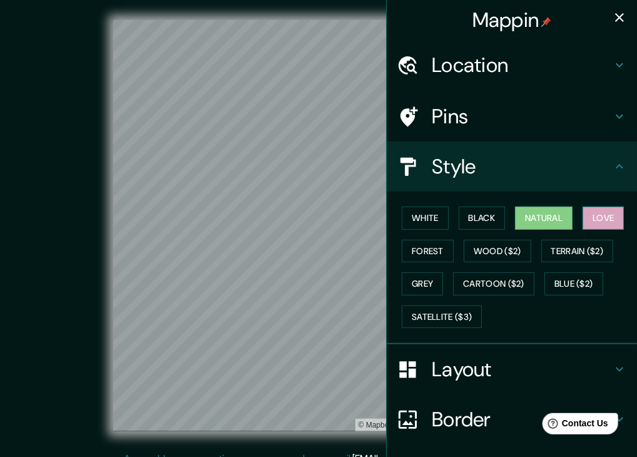 The height and width of the screenshot is (457, 637). Describe the element at coordinates (574, 283) in the screenshot. I see `button: Blue ($2)` at that location.